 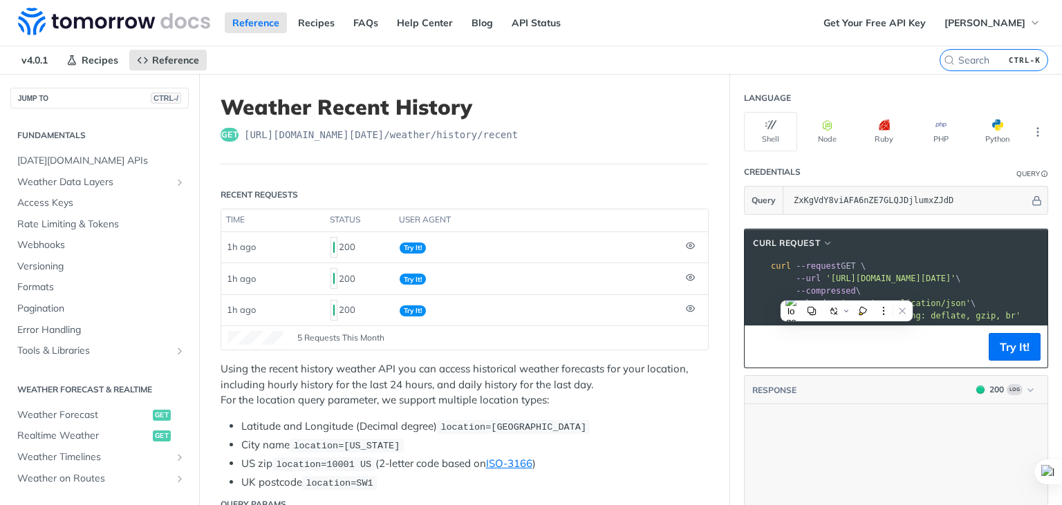 What do you see at coordinates (100, 98) in the screenshot?
I see `button: JUMP TOCTRL-/` at bounding box center [100, 98].